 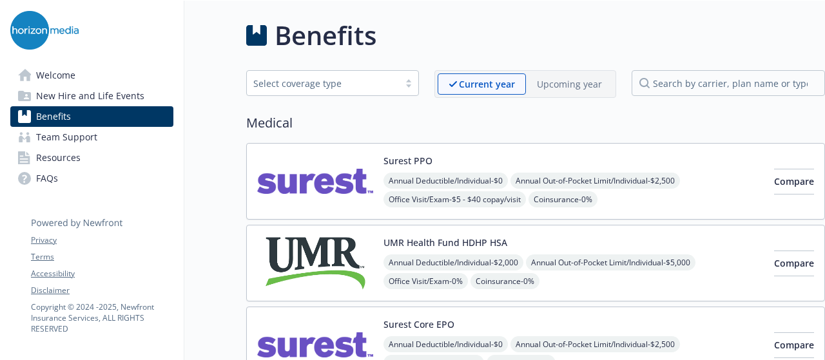 What do you see at coordinates (102, 274) in the screenshot?
I see `a: Accessibility` at bounding box center [102, 274].